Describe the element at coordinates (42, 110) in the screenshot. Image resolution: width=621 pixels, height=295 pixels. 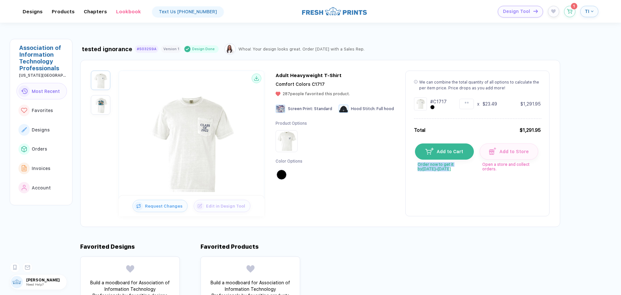
I see `span: Favorites` at that location.